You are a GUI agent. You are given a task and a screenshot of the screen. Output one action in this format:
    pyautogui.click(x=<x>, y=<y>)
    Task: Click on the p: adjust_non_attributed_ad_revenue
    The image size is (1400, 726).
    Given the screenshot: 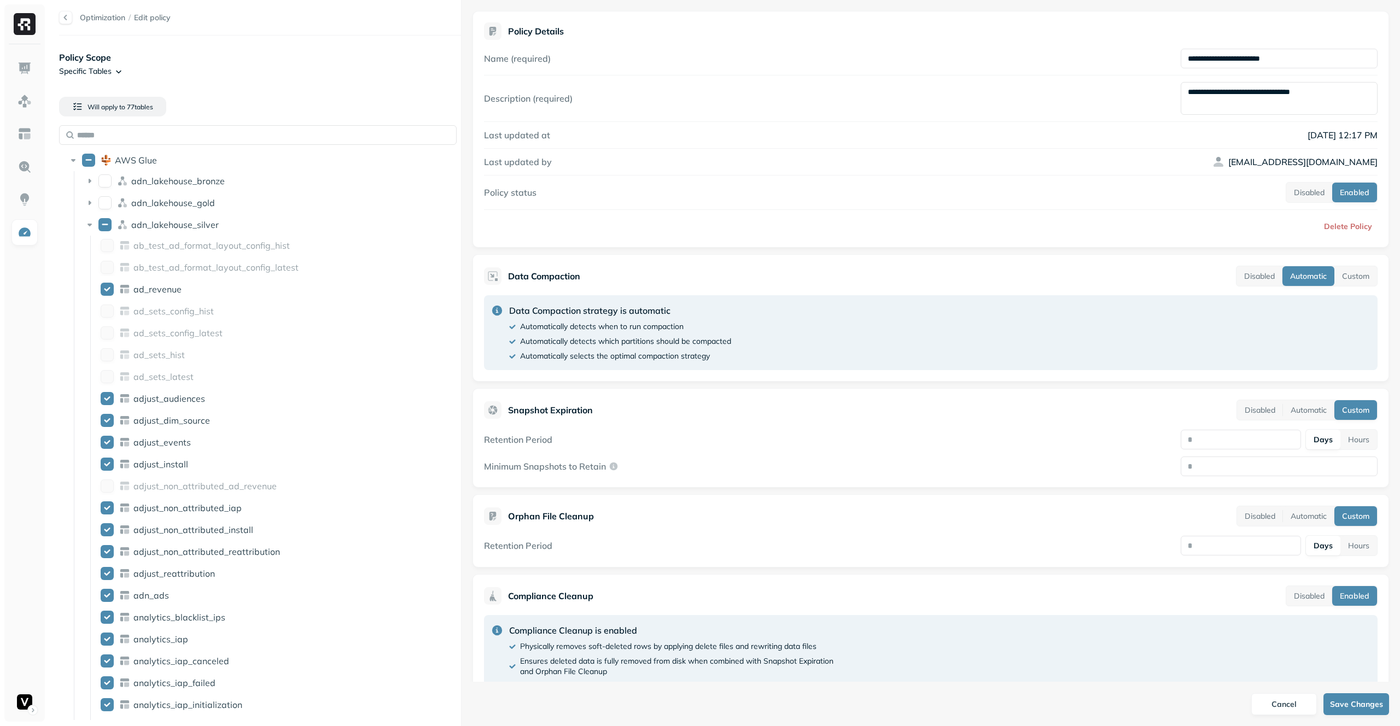 What is the action you would take?
    pyautogui.click(x=205, y=486)
    